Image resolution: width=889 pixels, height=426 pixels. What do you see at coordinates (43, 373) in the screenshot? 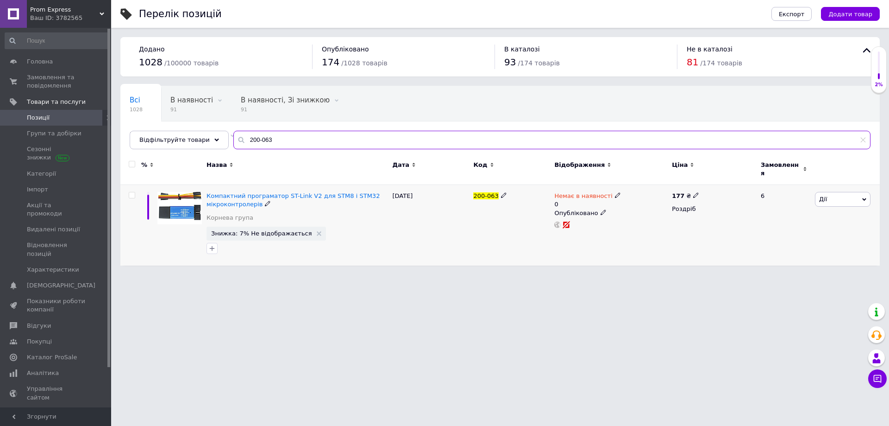
I see `span: Аналітика` at bounding box center [43, 373].